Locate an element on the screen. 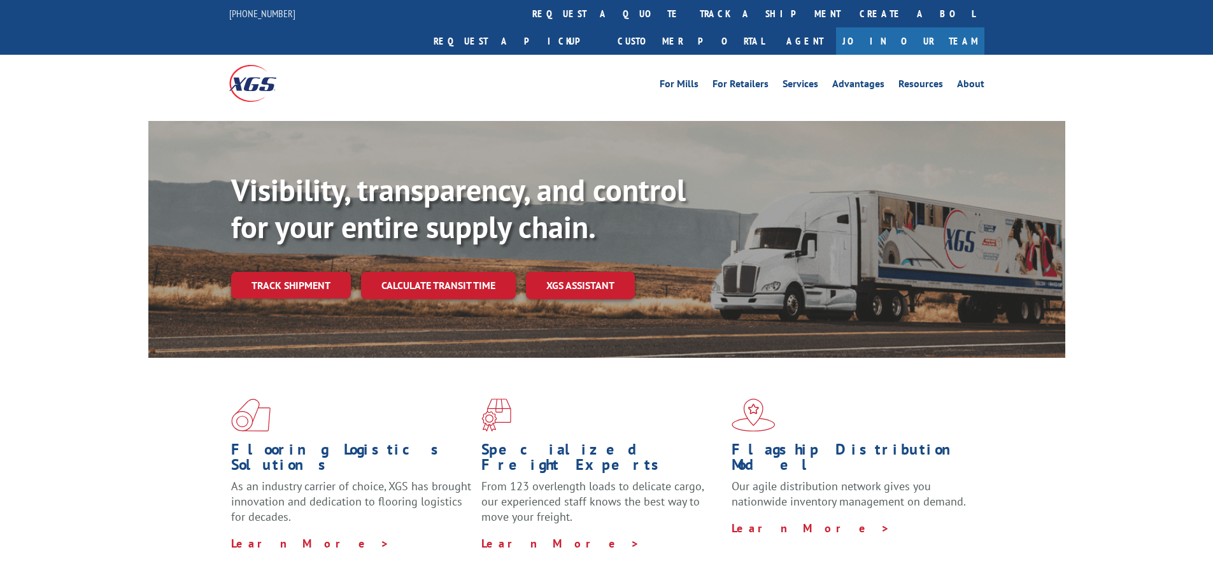 This screenshot has height=580, width=1213. a: Request a pickup is located at coordinates (516, 41).